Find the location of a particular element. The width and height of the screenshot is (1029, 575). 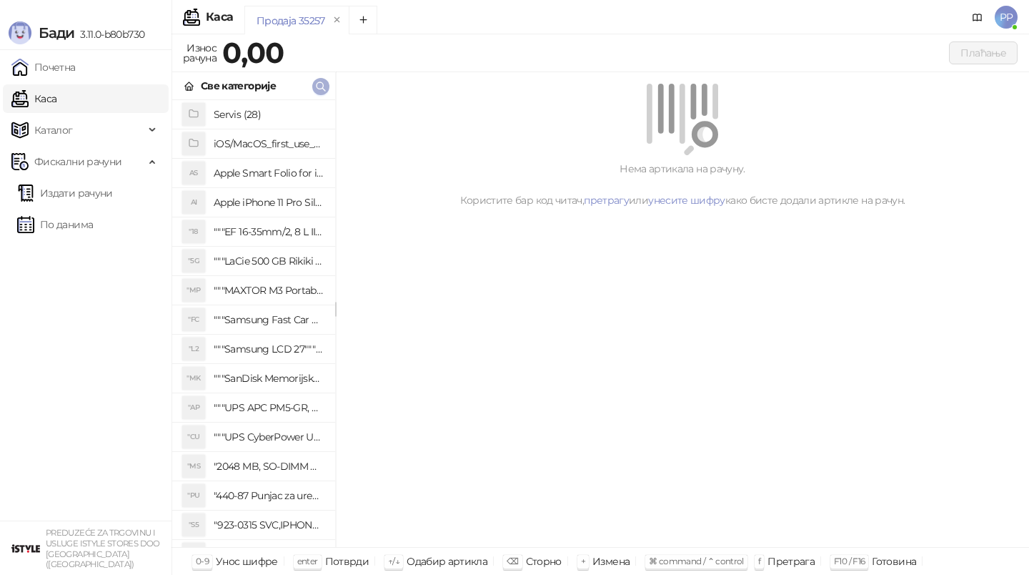

a: унесите шифру is located at coordinates (687, 200).